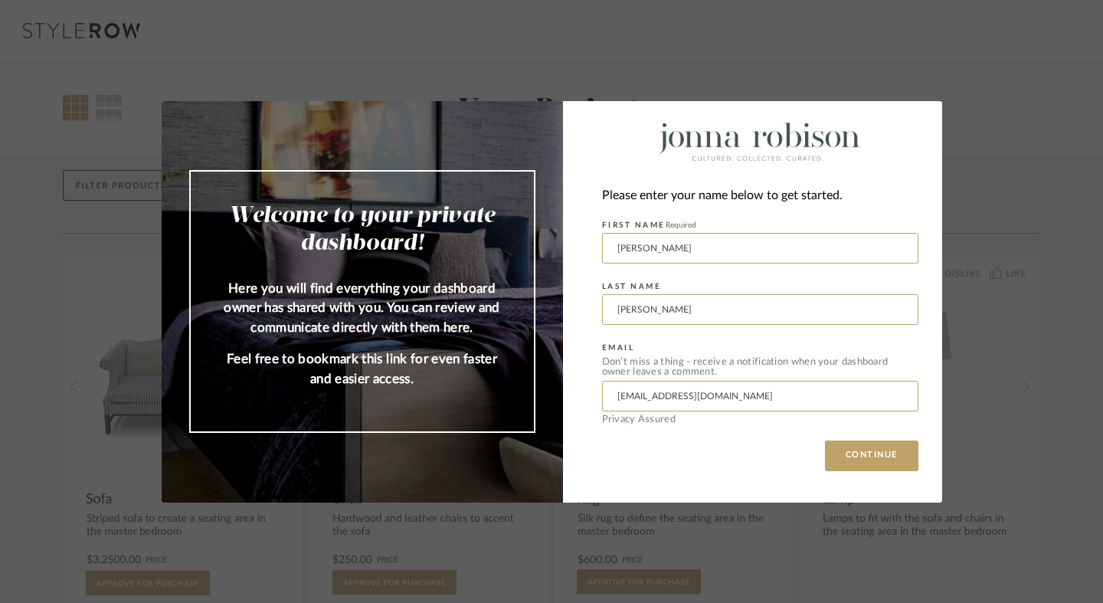  What do you see at coordinates (760, 195) in the screenshot?
I see `div: Please enter your name below to get started.` at bounding box center [760, 195].